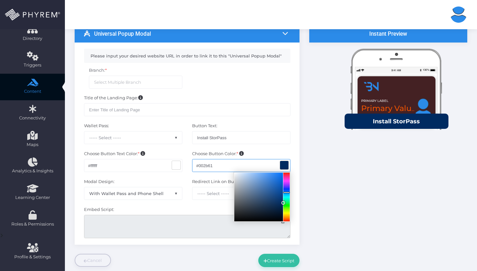 Image resolution: width=477 pixels, height=271 pixels. I want to click on label: Wallet Pass:, so click(96, 126).